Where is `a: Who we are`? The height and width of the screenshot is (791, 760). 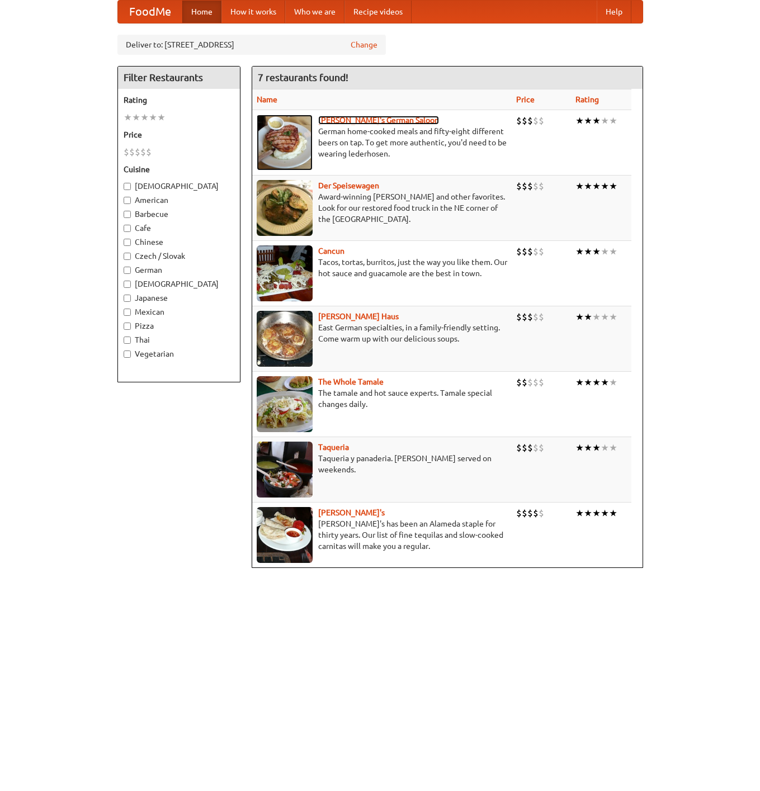 a: Who we are is located at coordinates (315, 12).